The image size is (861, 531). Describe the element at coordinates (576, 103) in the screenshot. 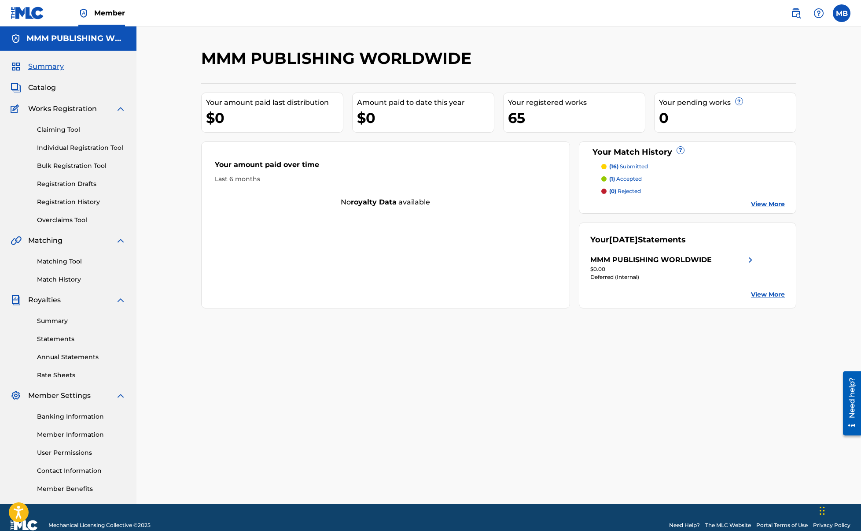

I see `div: Your registered works` at that location.